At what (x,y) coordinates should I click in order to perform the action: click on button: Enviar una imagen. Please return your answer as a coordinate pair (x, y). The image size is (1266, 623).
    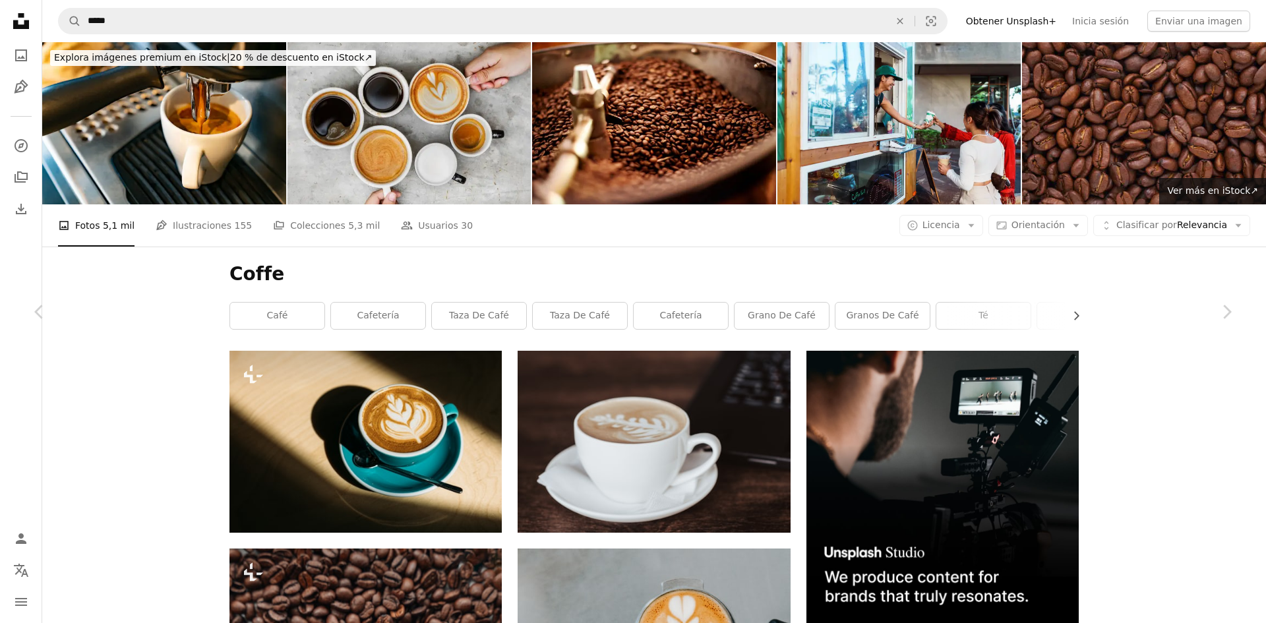
    Looking at the image, I should click on (1199, 21).